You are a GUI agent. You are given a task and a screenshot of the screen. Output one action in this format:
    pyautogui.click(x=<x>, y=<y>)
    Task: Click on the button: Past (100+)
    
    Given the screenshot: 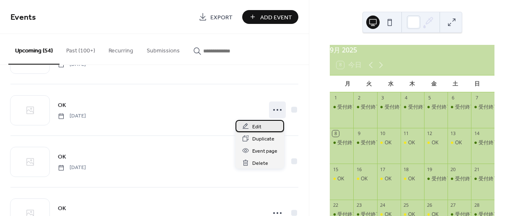 What is the action you would take?
    pyautogui.click(x=80, y=49)
    